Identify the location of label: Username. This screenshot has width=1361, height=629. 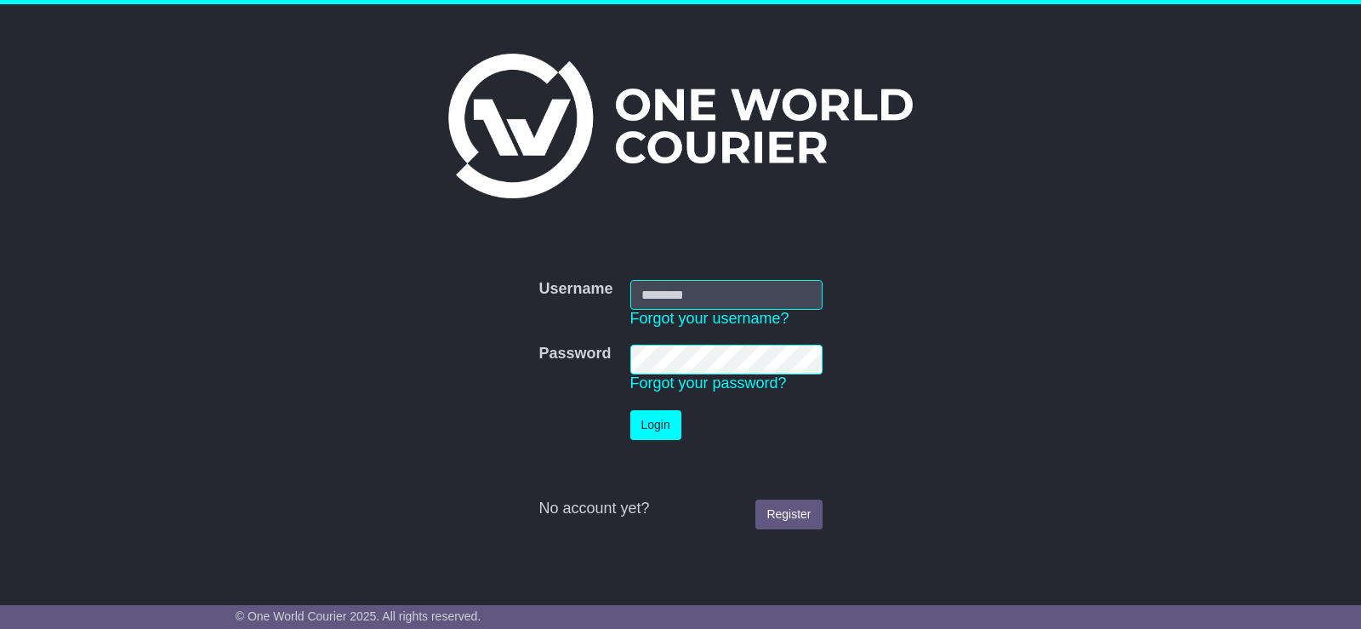
(575, 289).